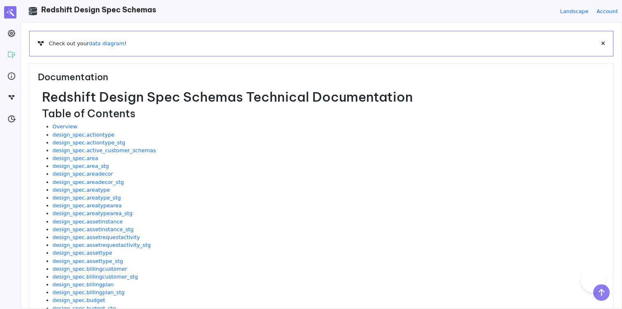 Image resolution: width=622 pixels, height=309 pixels. I want to click on img: Magic Data logo, so click(10, 12).